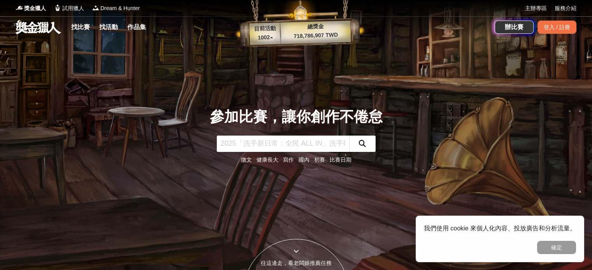 The height and width of the screenshot is (270, 592). What do you see at coordinates (31, 8) in the screenshot?
I see `a: Logo獎金獵人` at bounding box center [31, 8].